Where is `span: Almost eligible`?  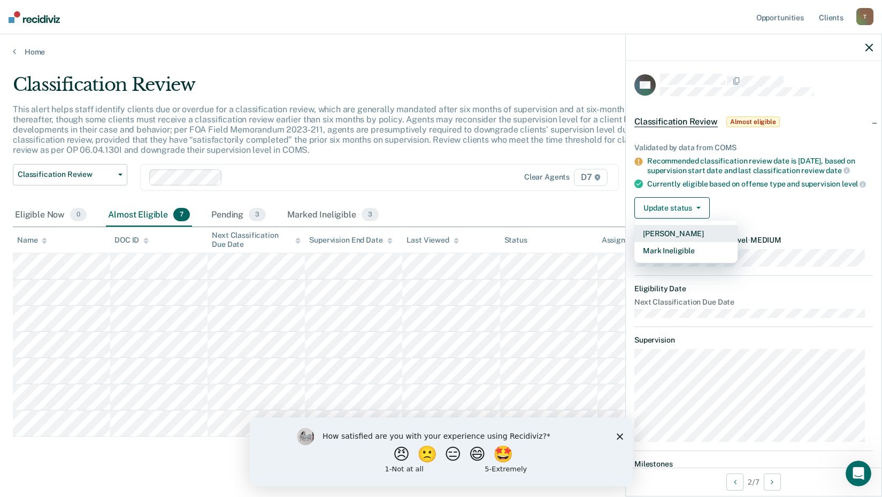
span: Almost eligible is located at coordinates (753, 122).